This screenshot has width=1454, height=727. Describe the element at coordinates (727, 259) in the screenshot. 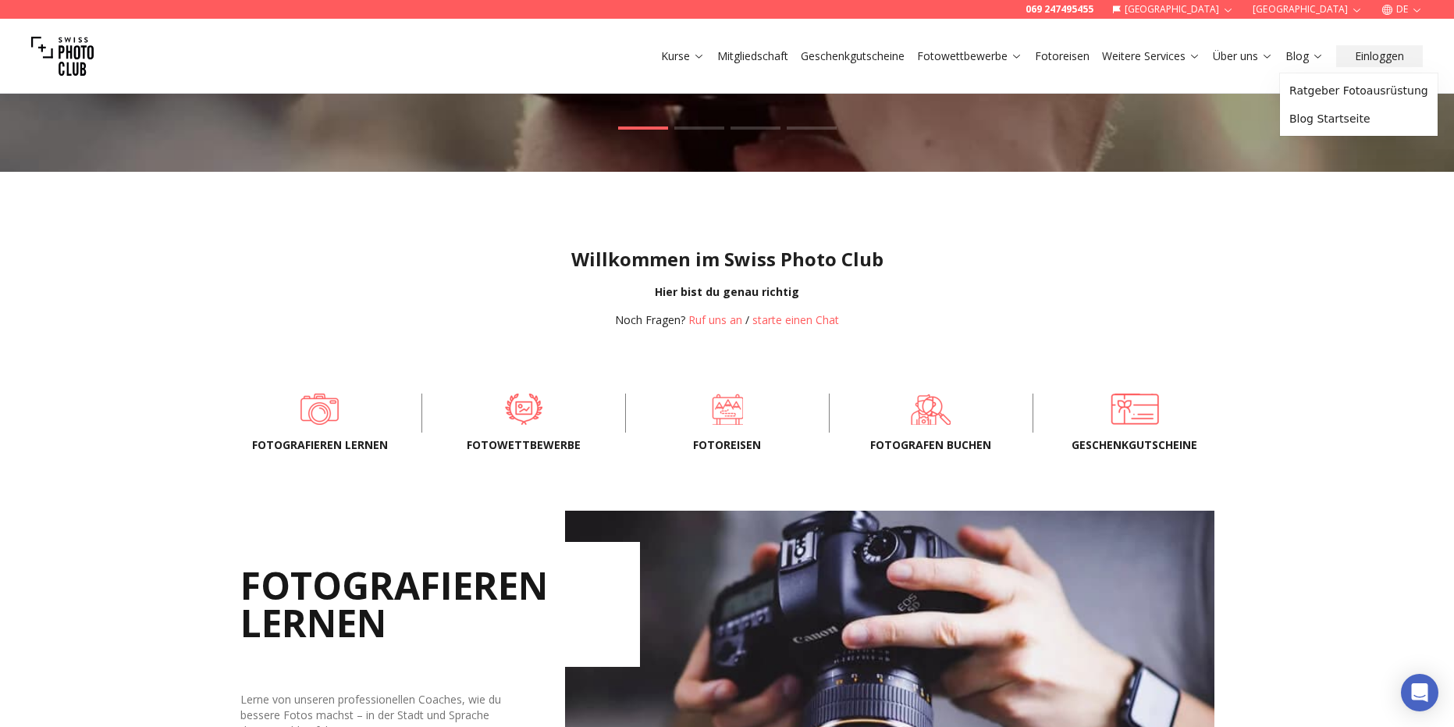

I see `h1: Willkommen im Swiss Photo Club` at that location.